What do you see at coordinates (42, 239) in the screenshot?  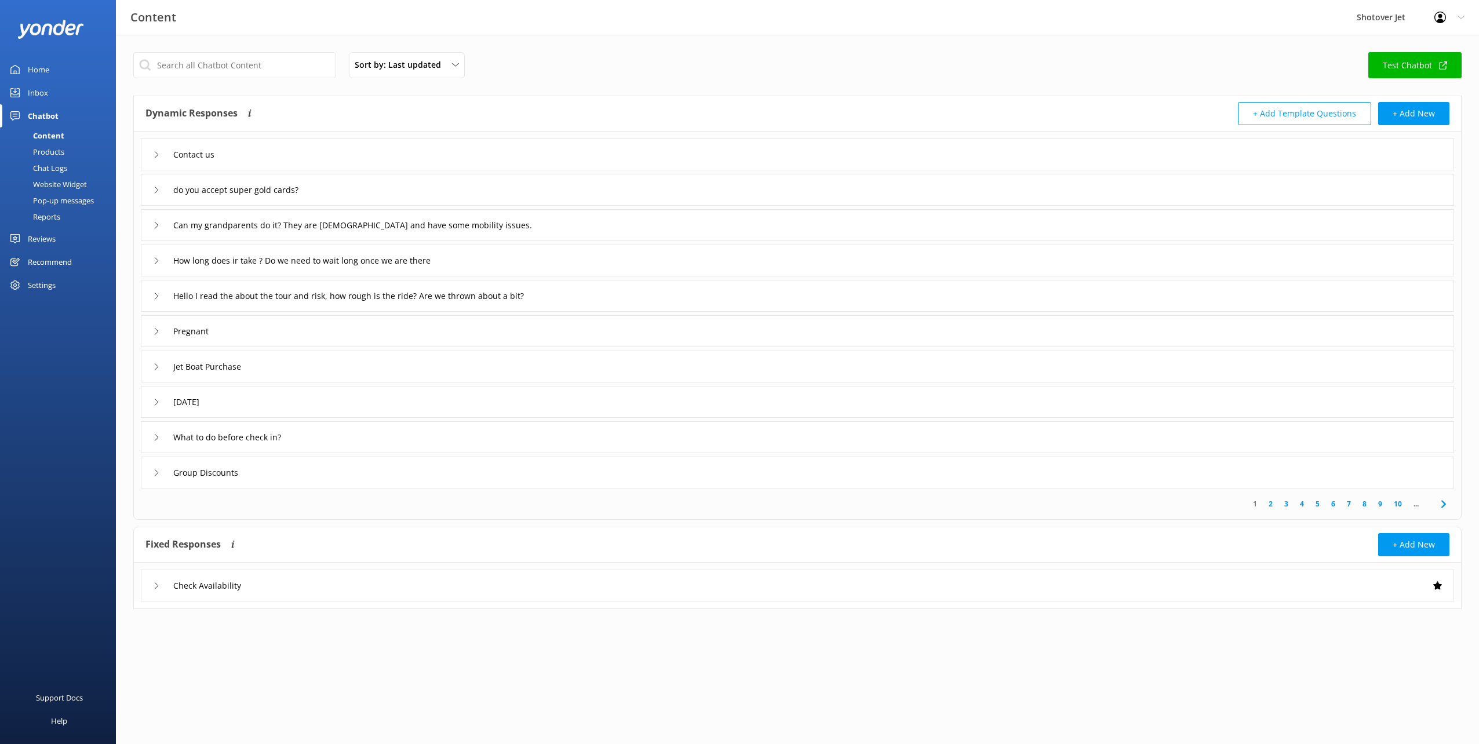 I see `div: Reviews` at bounding box center [42, 239].